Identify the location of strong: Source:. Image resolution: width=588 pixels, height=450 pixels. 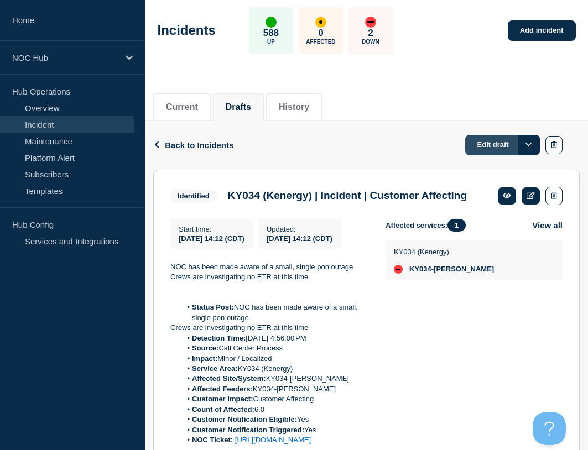
(205, 348).